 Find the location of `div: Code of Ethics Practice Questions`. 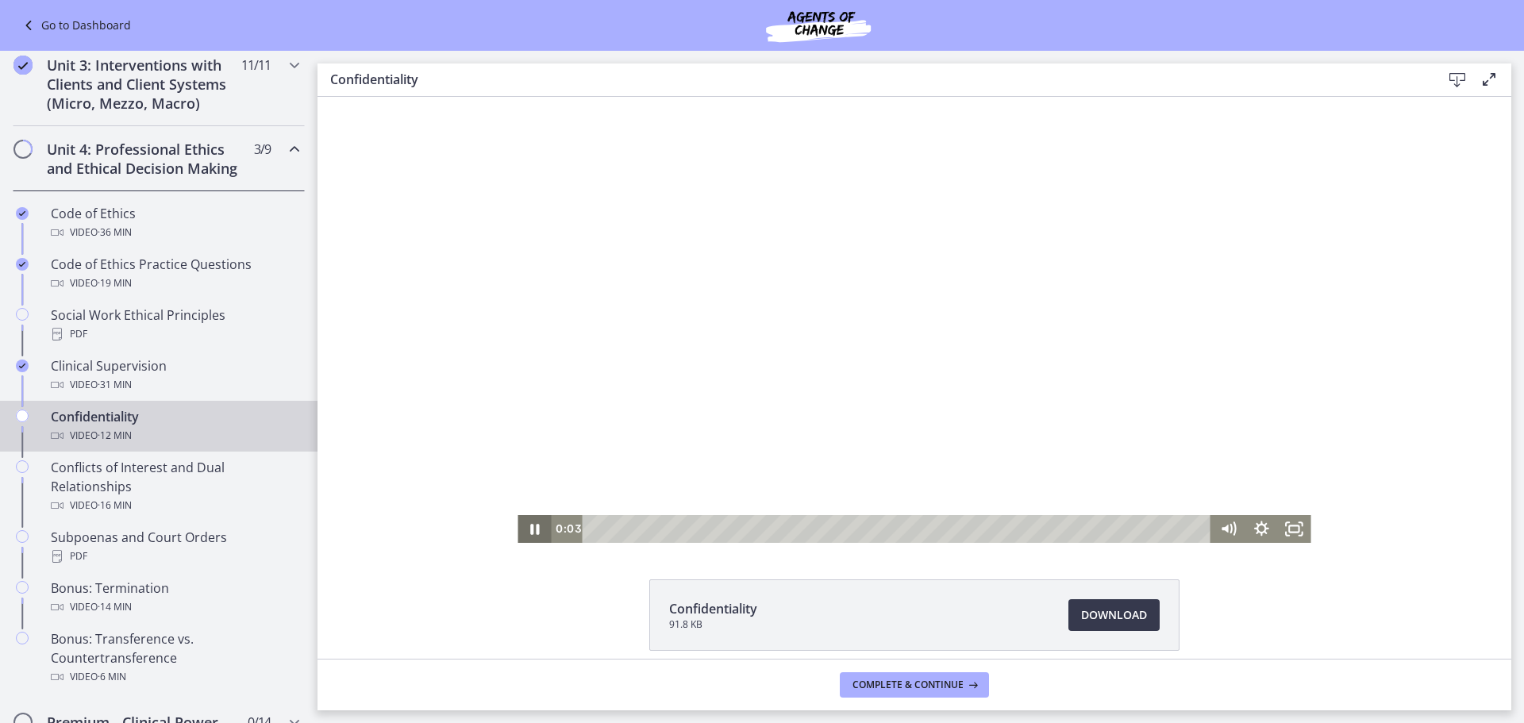

div: Code of Ethics Practice Questions is located at coordinates (175, 274).